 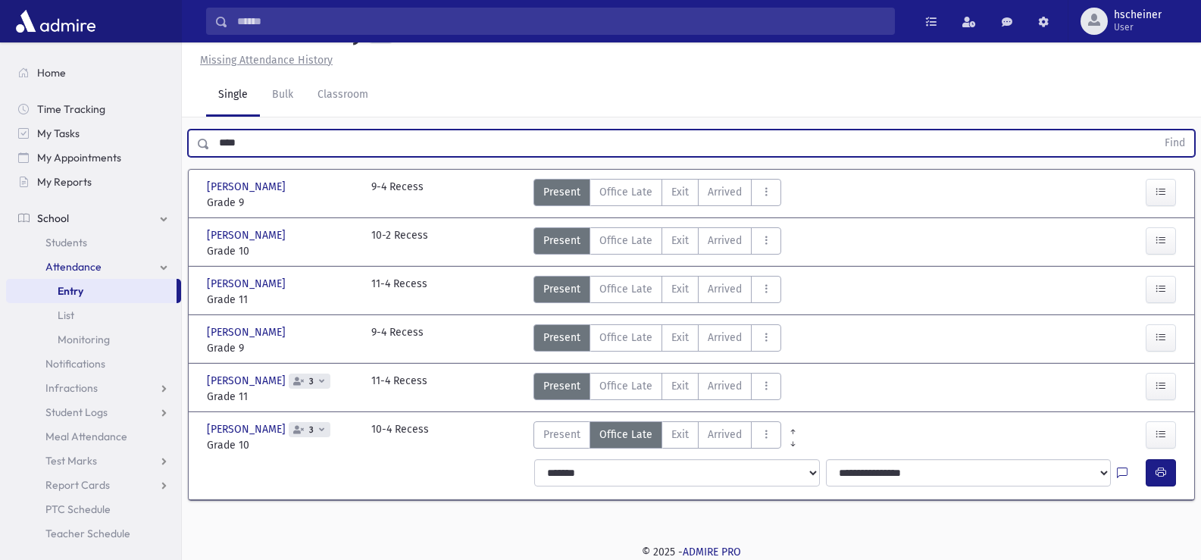 What do you see at coordinates (91, 291) in the screenshot?
I see `a: Entry` at bounding box center [91, 291].